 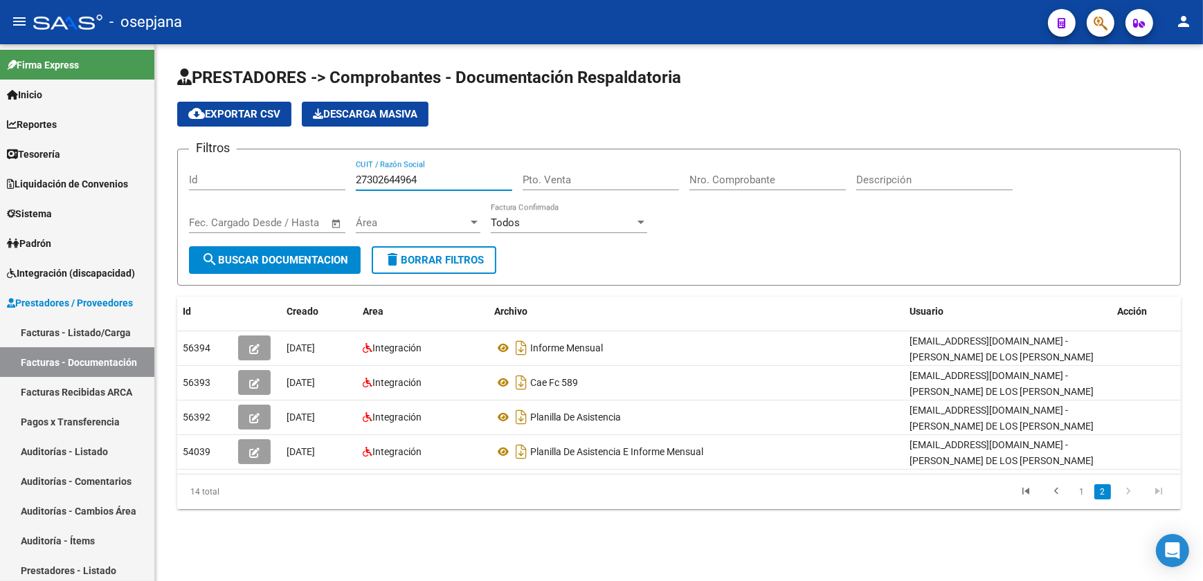 What do you see at coordinates (197, 417) in the screenshot?
I see `span: 56392` at bounding box center [197, 417].